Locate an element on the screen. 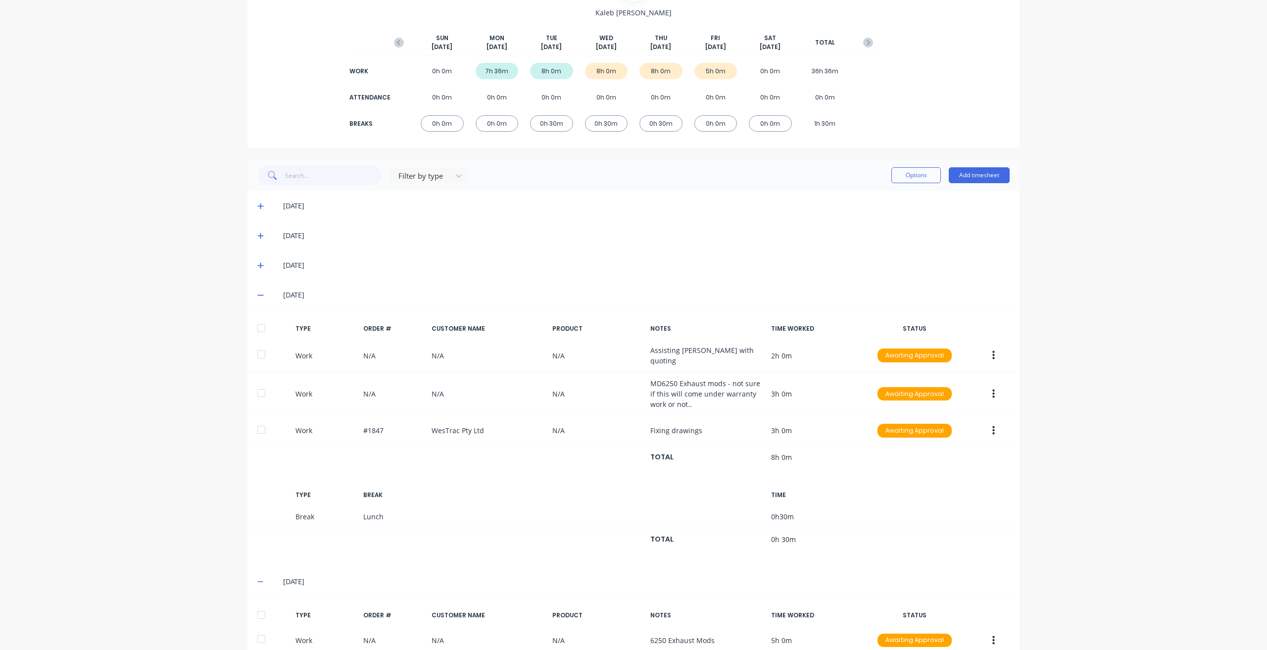 This screenshot has height=650, width=1267. div: BREAK is located at coordinates (393, 495).